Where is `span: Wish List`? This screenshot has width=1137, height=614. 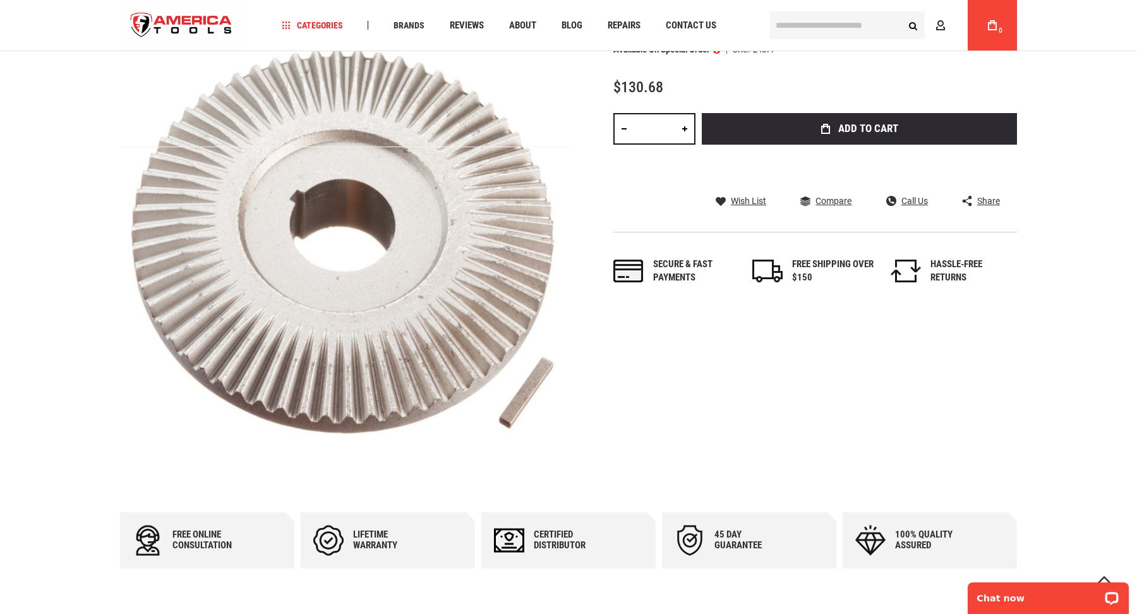 span: Wish List is located at coordinates (749, 201).